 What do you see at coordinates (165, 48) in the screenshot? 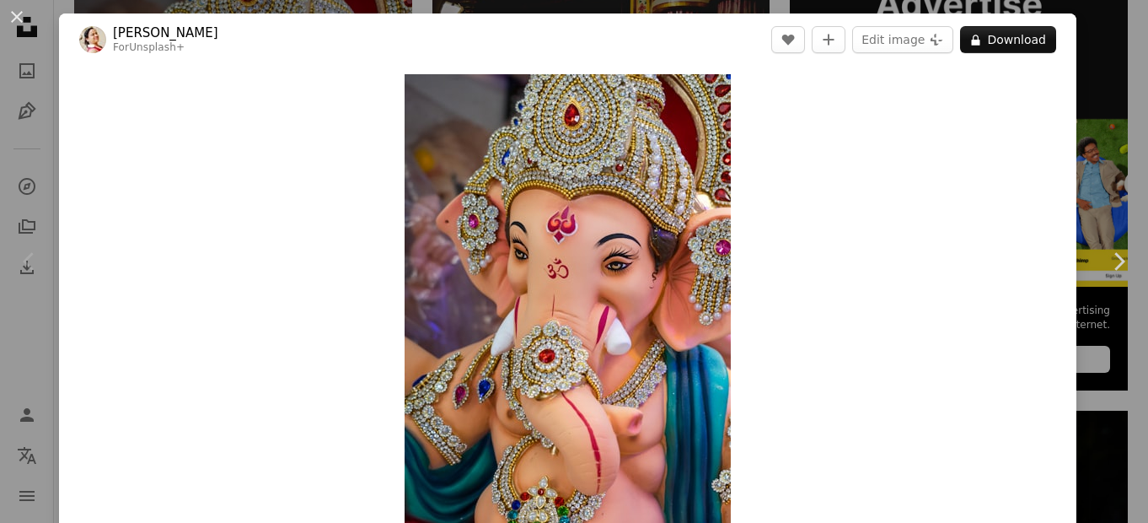
I see `div: For` at bounding box center [165, 48].